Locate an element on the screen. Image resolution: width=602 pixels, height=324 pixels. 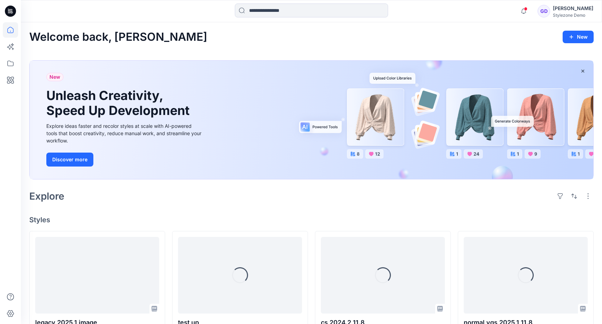
div: Explore ideas faster and recolor styles at scale with AI-powered tools that boost creativity, red... is located at coordinates (125, 133).